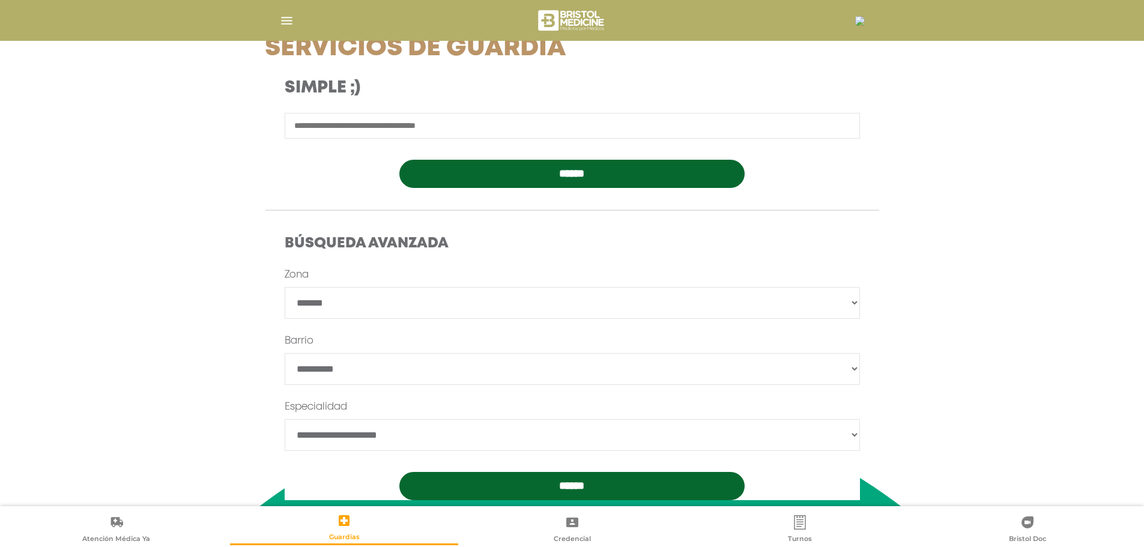 The image size is (1144, 547). What do you see at coordinates (299, 341) in the screenshot?
I see `label: Barrio` at bounding box center [299, 341].